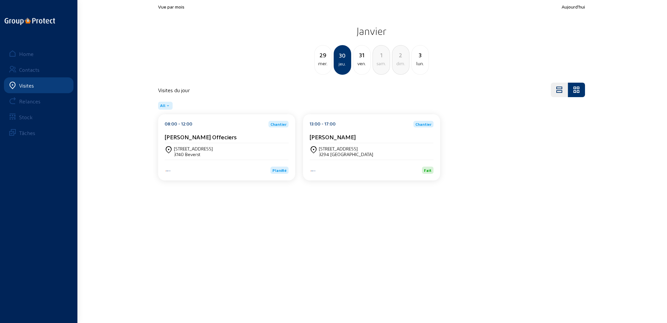 This screenshot has height=323, width=667. Describe the element at coordinates (27, 133) in the screenshot. I see `div: Tâches` at that location.